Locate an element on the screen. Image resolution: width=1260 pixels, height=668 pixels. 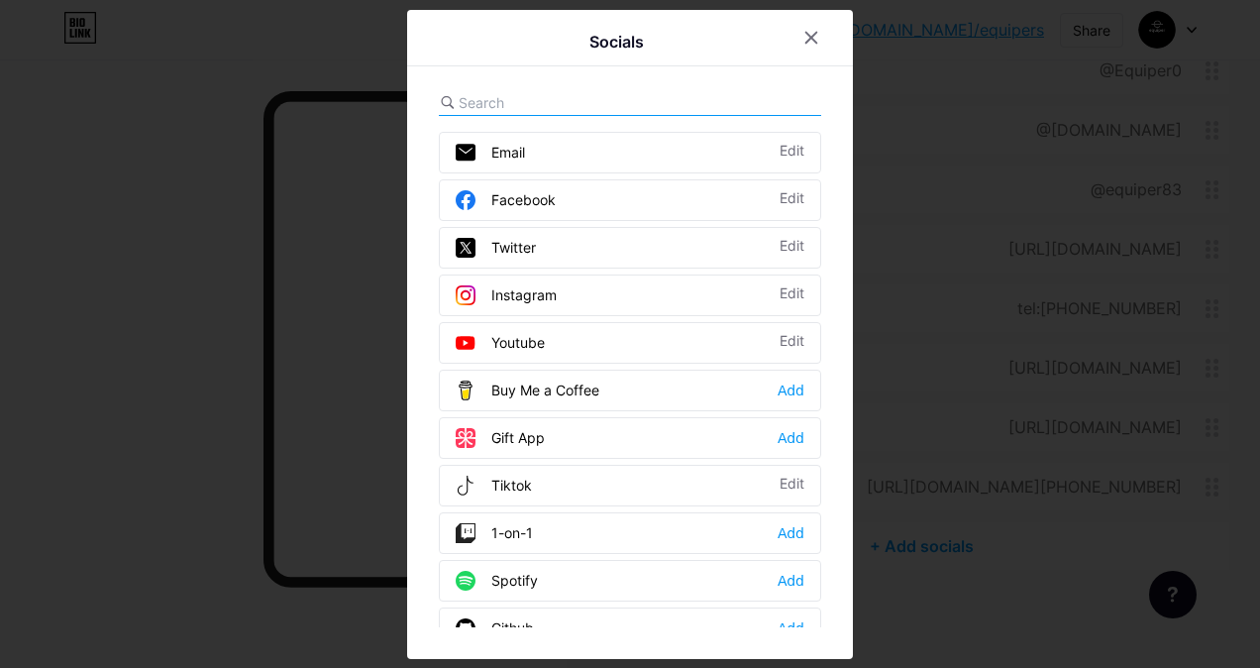
div: Email is located at coordinates (490, 153).